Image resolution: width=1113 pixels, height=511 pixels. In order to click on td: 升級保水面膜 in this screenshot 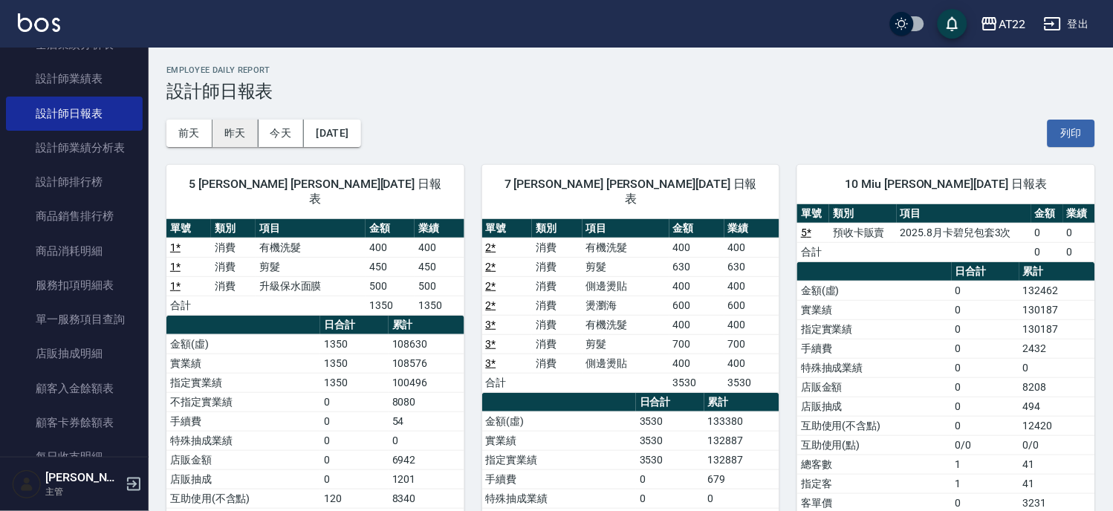, I will do `click(311, 286)`.